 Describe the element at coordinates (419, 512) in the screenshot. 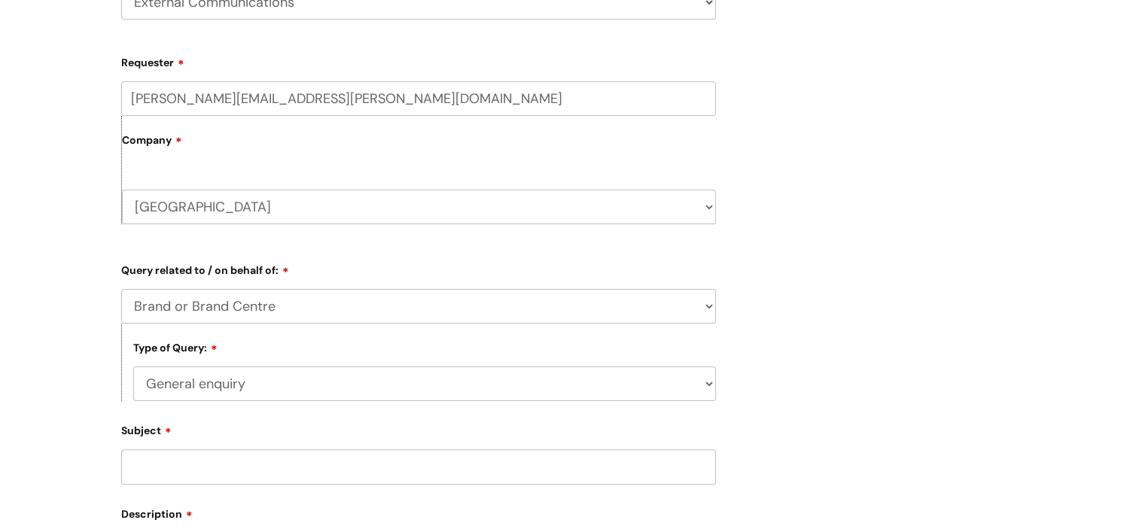

I see `label: Description` at that location.